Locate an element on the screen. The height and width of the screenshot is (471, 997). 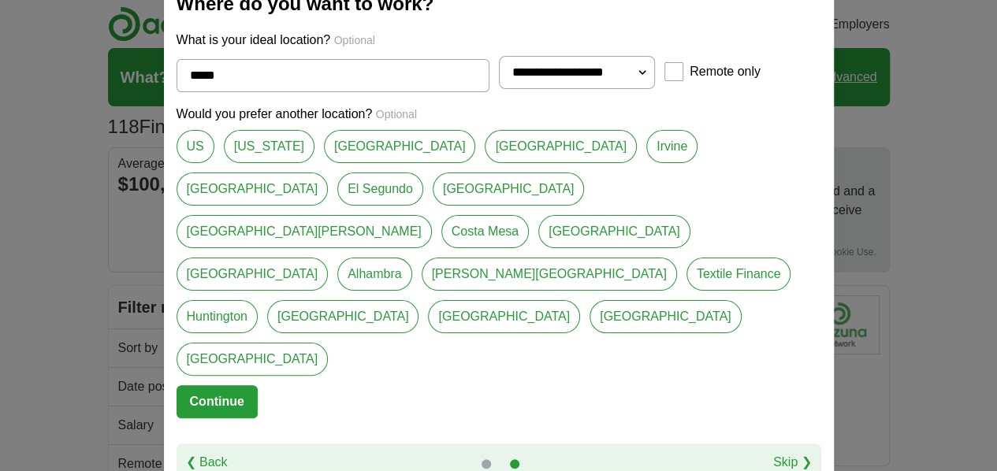
p: Would you prefer another location? is located at coordinates (499, 114).